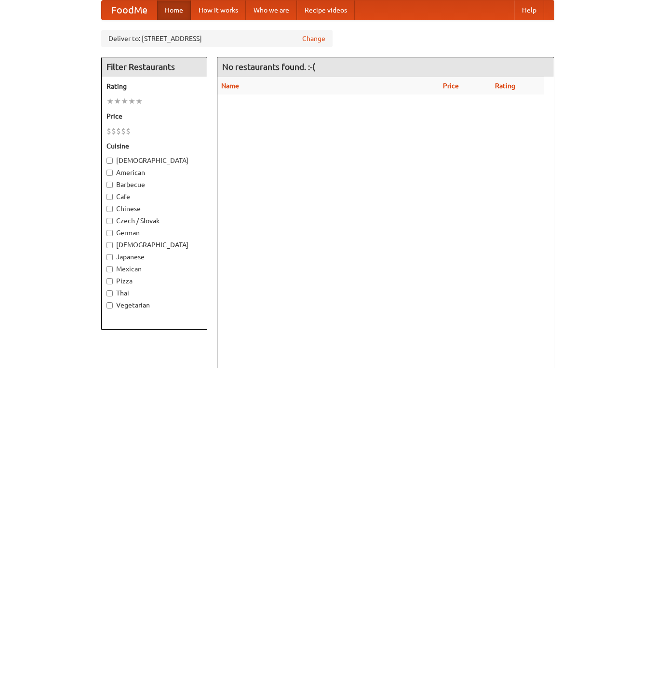  I want to click on a: FoodMe, so click(129, 10).